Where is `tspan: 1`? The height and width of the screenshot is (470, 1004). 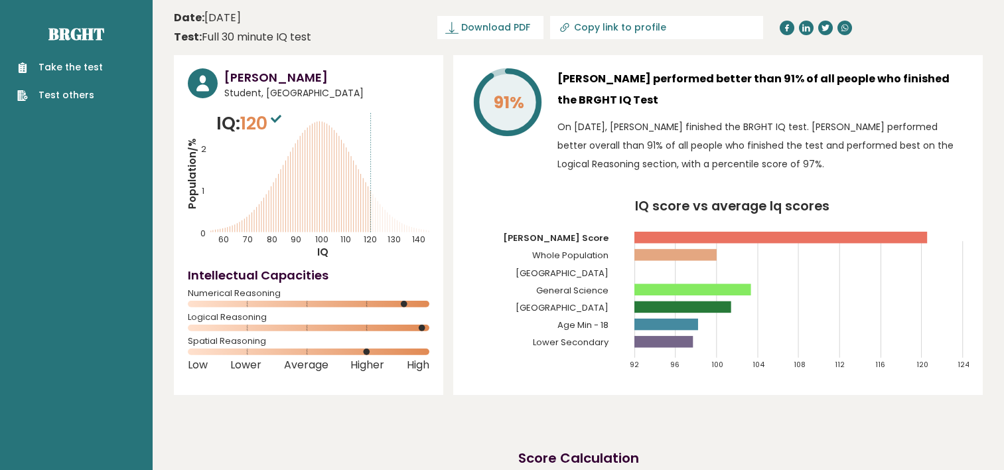
tspan: 1 is located at coordinates (203, 190).